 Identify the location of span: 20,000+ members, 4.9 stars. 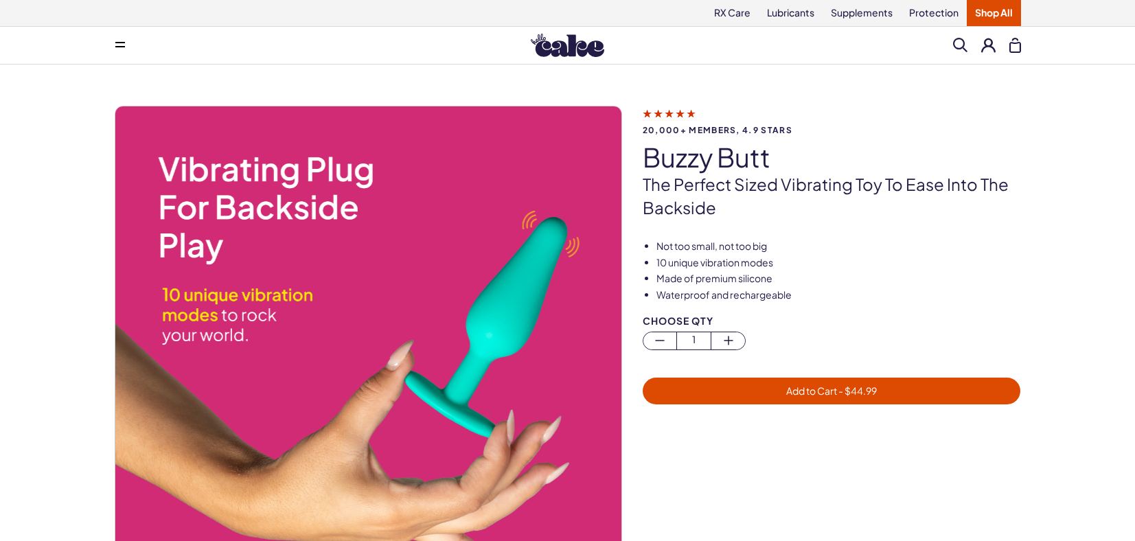
(832, 130).